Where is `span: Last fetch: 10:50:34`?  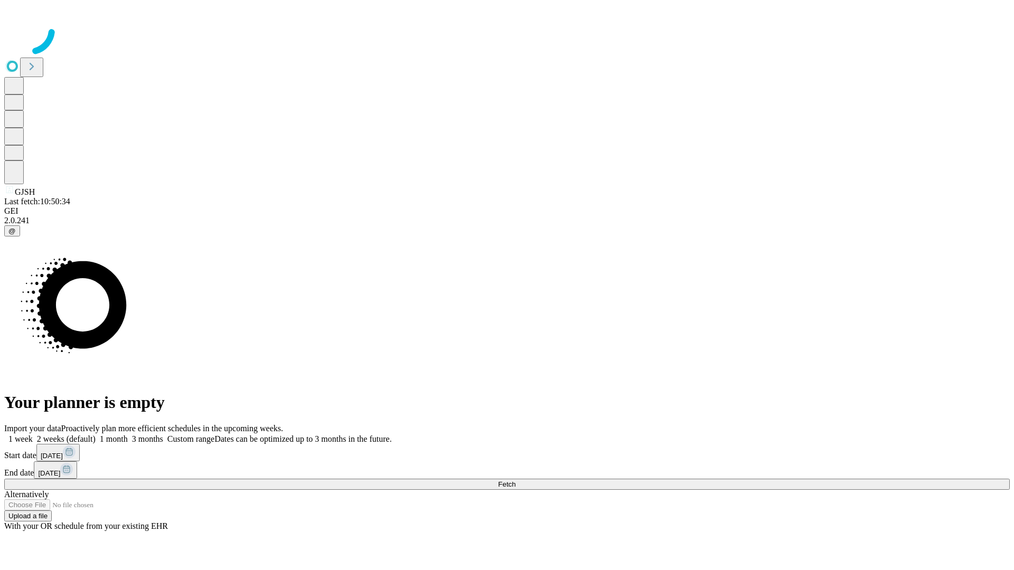 span: Last fetch: 10:50:34 is located at coordinates (37, 201).